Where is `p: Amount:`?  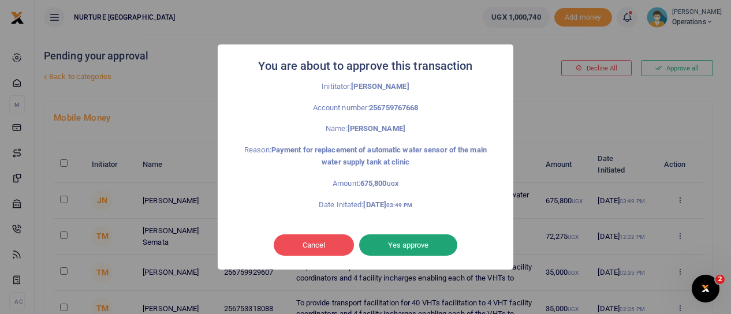 p: Amount: is located at coordinates (366, 184).